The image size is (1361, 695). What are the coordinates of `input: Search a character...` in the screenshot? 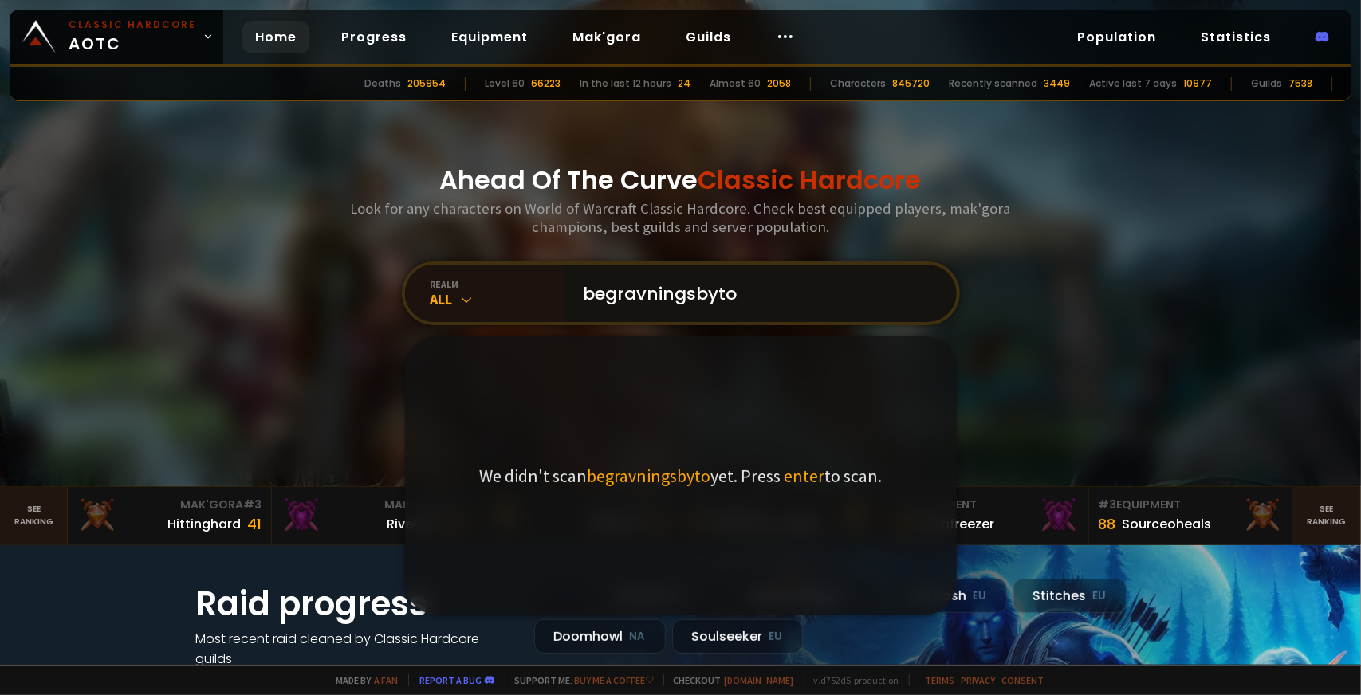 It's located at (756, 293).